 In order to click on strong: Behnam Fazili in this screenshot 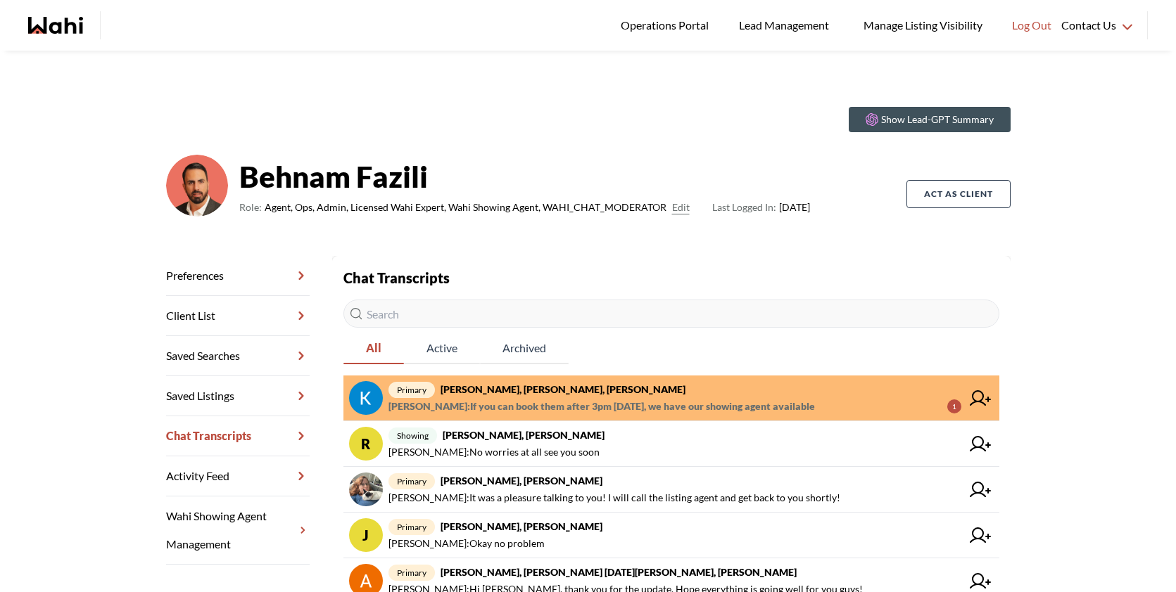, I will do `click(524, 177)`.